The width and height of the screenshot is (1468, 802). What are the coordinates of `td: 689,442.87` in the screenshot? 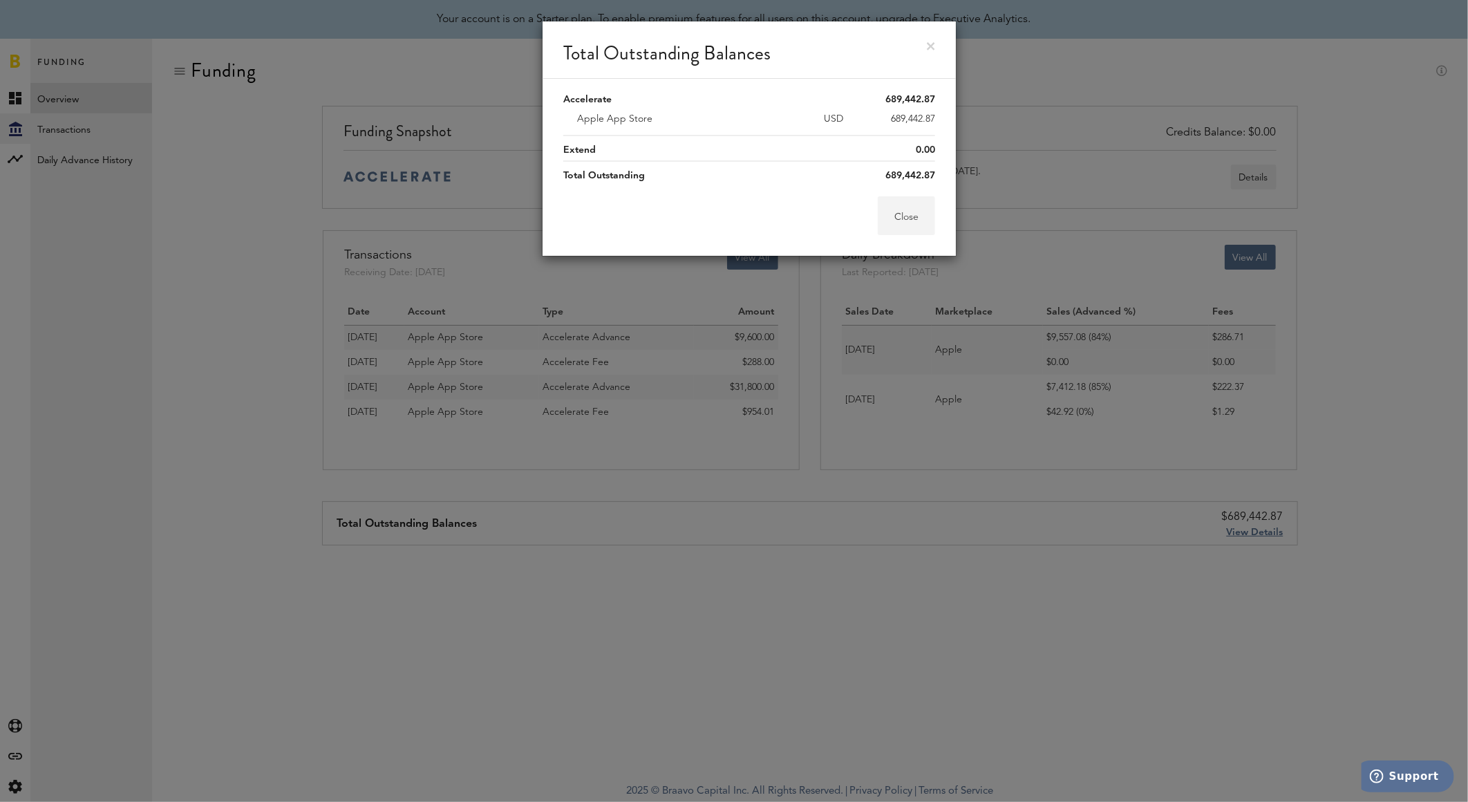 It's located at (898, 119).